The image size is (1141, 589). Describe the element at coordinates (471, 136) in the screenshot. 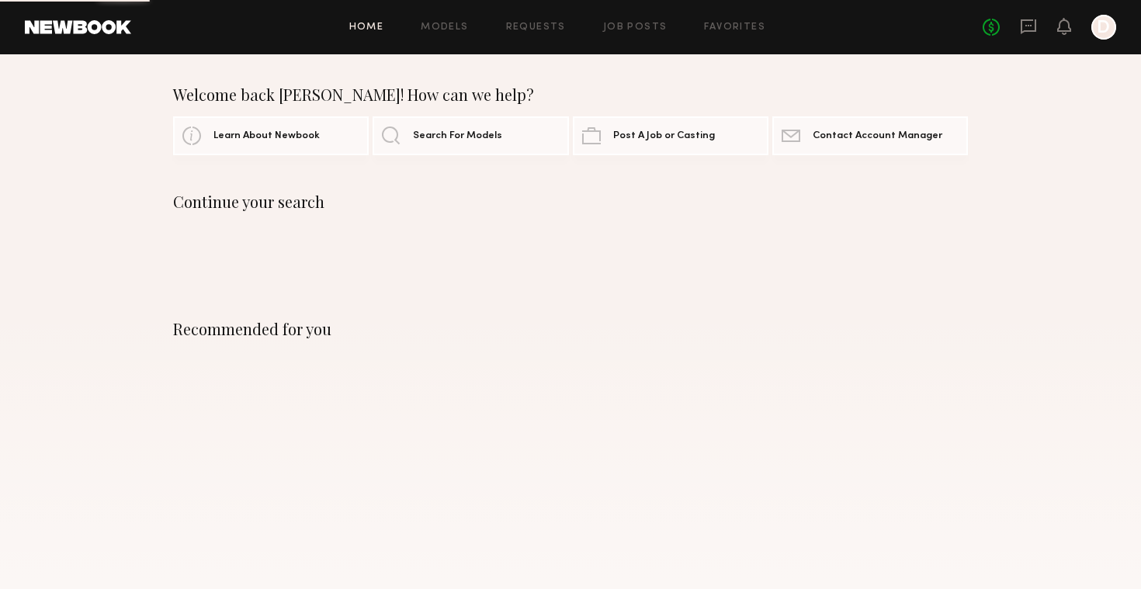

I see `a: Search For Models` at that location.